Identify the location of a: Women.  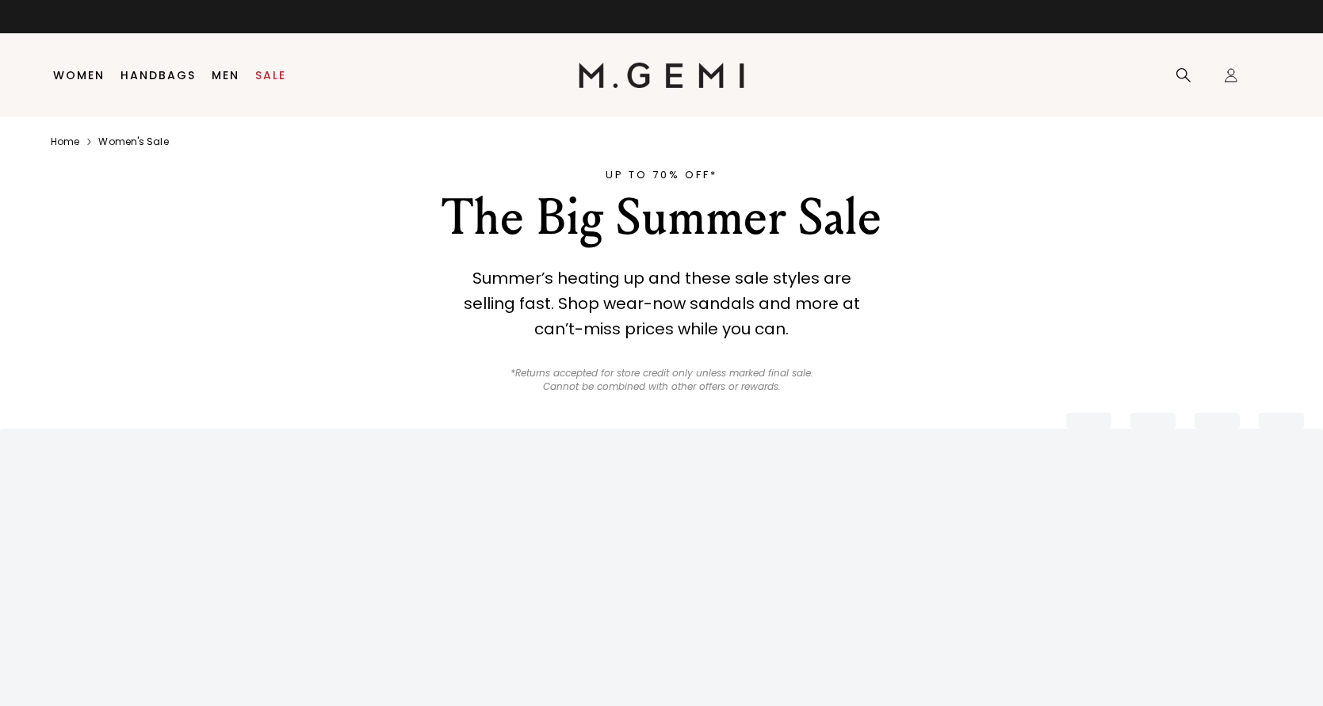
(78, 75).